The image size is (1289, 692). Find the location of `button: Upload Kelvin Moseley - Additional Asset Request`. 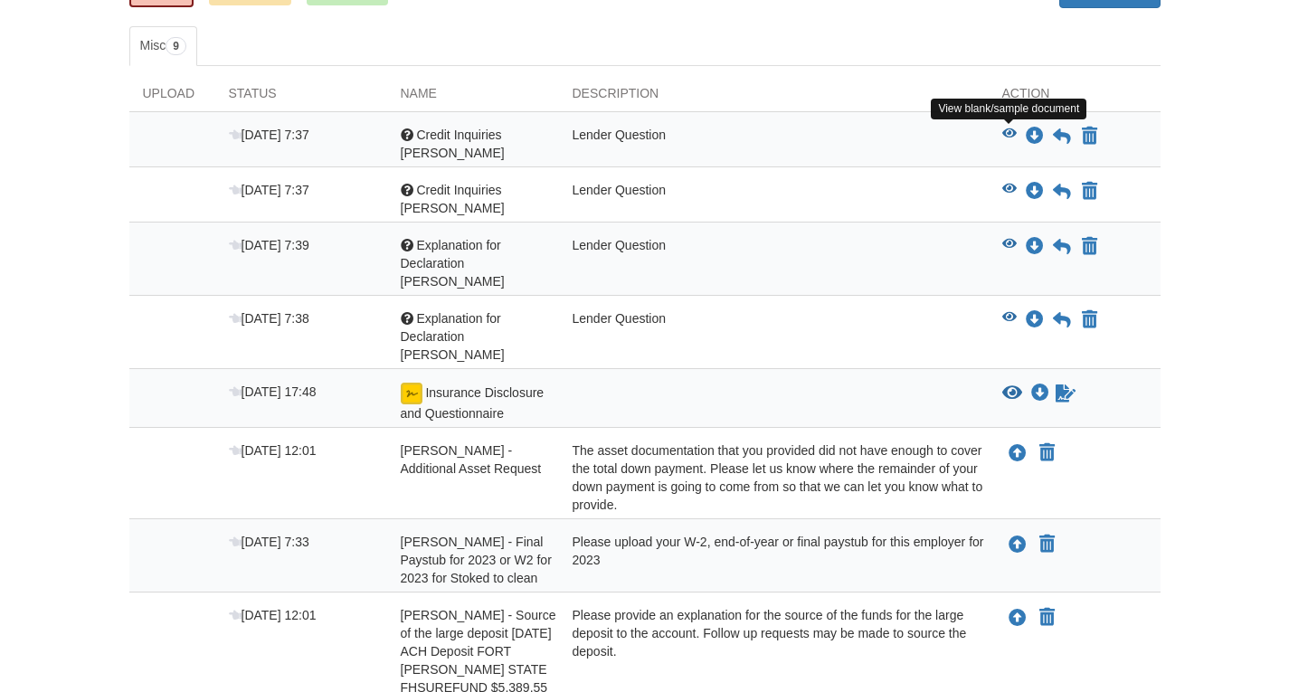

button: Upload Kelvin Moseley - Additional Asset Request is located at coordinates (1017, 453).